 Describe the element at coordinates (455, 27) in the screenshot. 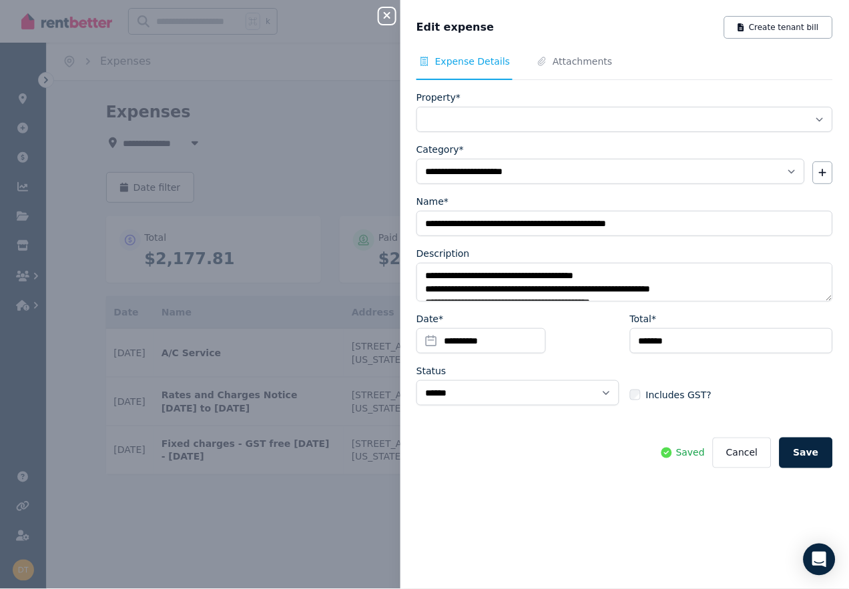

I see `span: Edit expense` at that location.